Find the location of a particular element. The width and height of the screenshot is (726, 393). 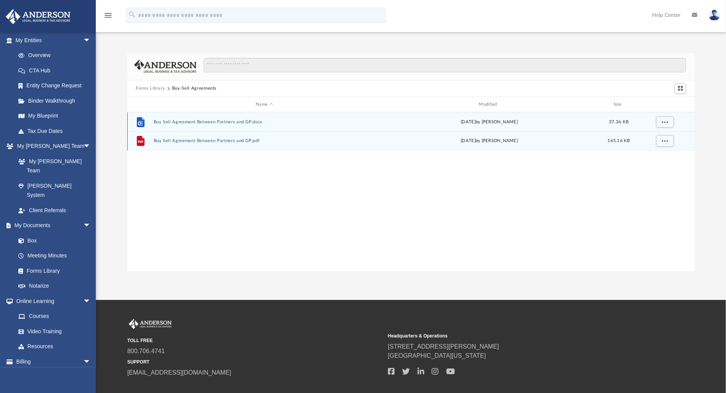

a: 800.706.4741 is located at coordinates (146, 351).